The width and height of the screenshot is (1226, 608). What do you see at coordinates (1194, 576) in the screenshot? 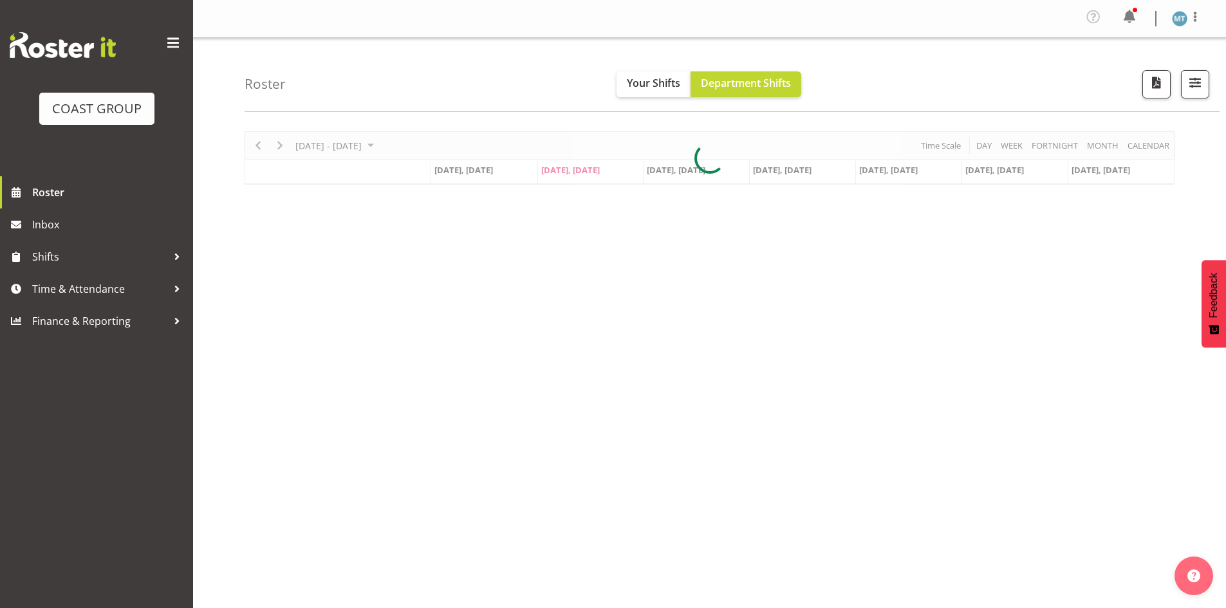
I see `img: help-xxl-2.png` at bounding box center [1194, 576].